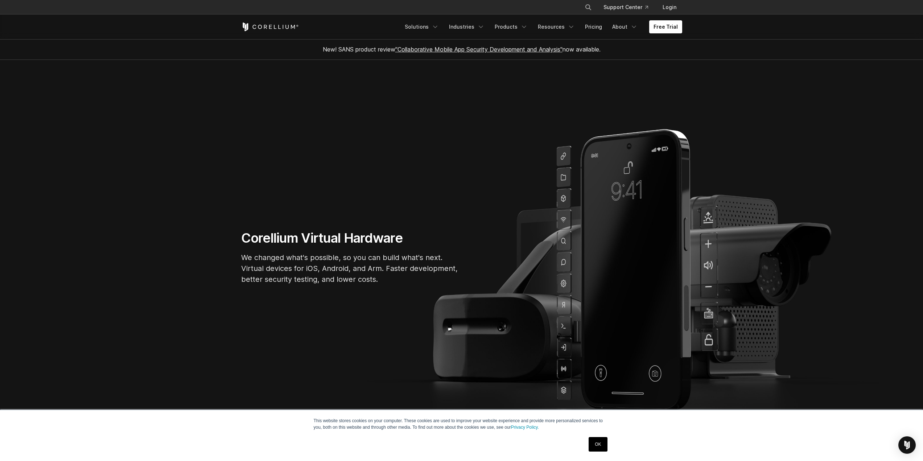 The image size is (923, 461). What do you see at coordinates (556, 27) in the screenshot?
I see `a: Resources` at bounding box center [556, 27].